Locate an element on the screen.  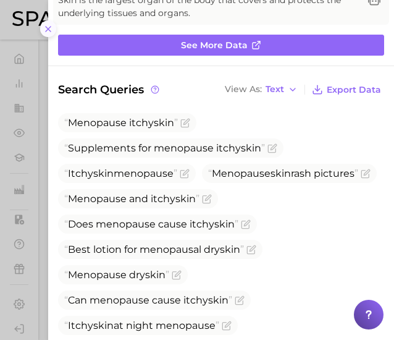
span: Menopause dry is located at coordinates (117, 274).